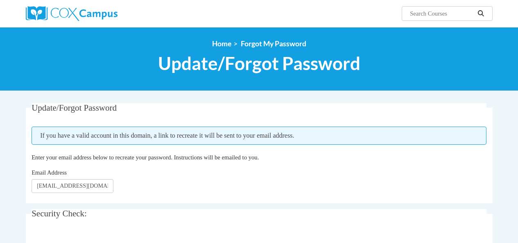 The width and height of the screenshot is (518, 243). I want to click on span: Email Address, so click(49, 173).